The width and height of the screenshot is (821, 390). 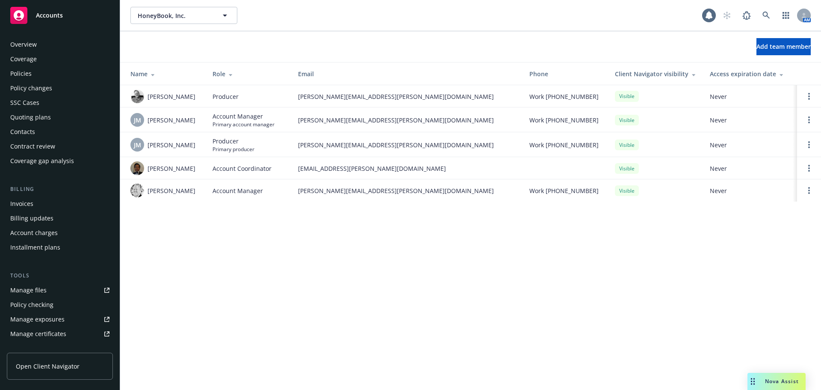 What do you see at coordinates (243, 124) in the screenshot?
I see `span: Primary account manager` at bounding box center [243, 124].